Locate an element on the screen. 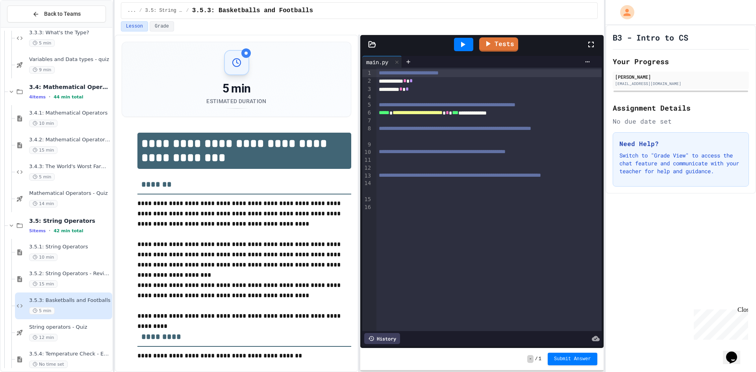 The height and width of the screenshot is (372, 756). span: 14 min is located at coordinates (43, 203).